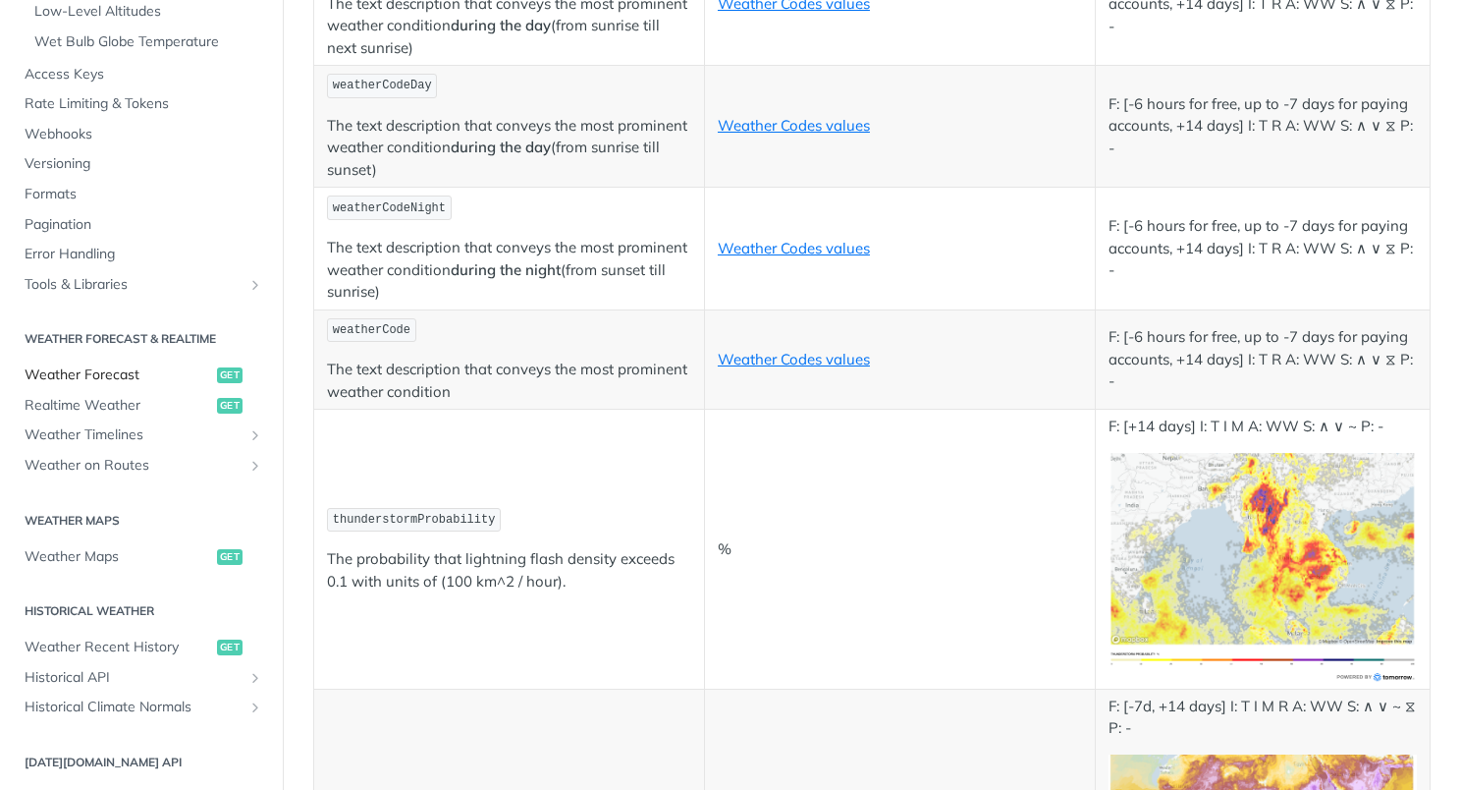  I want to click on h2: Historical Weather, so click(141, 611).